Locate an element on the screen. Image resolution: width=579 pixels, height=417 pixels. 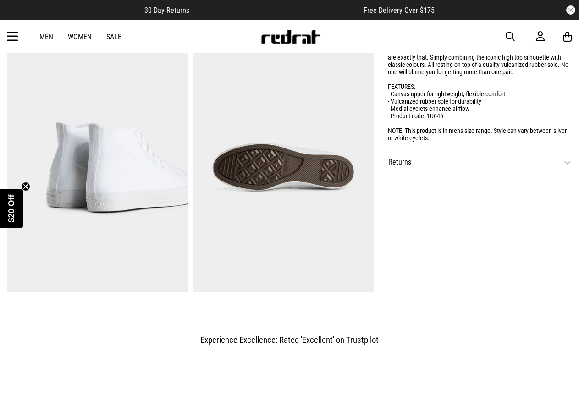
span: 30 Day Returns is located at coordinates (167, 10).